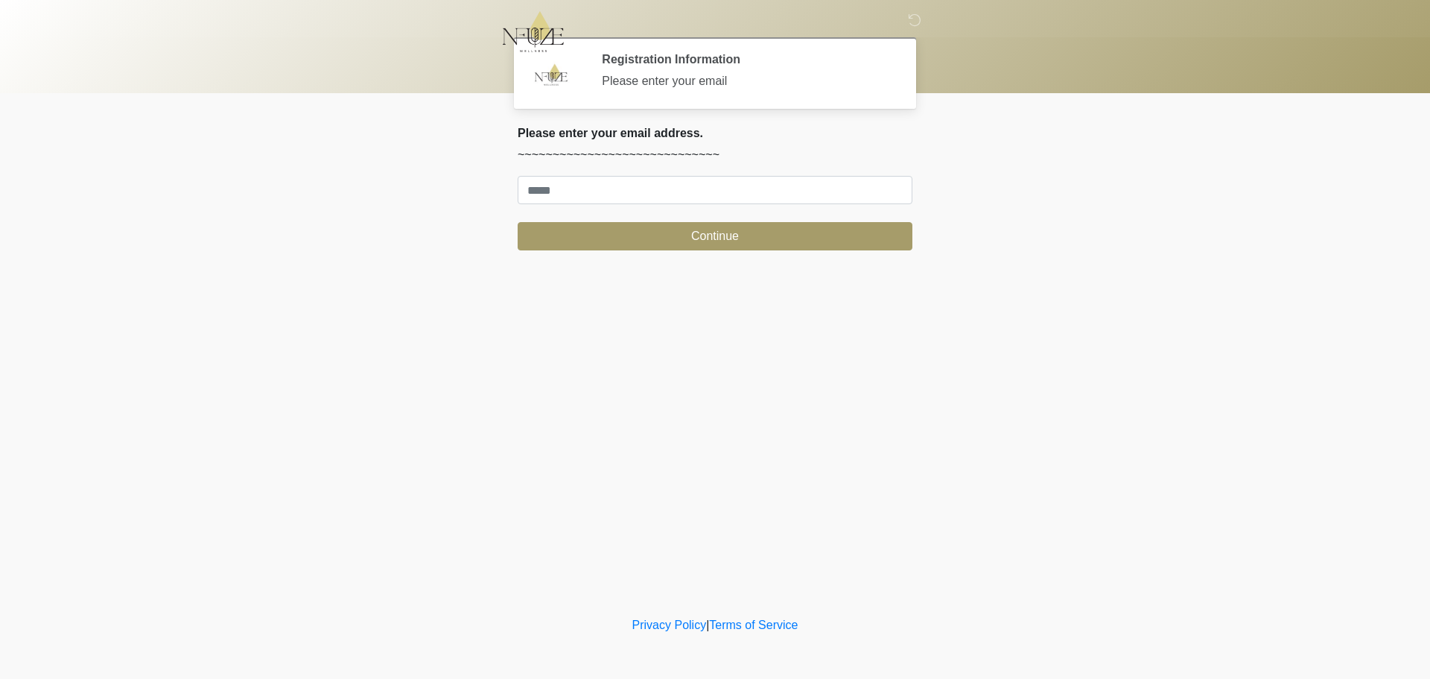  Describe the element at coordinates (551, 75) in the screenshot. I see `img: Agent Avatar` at that location.